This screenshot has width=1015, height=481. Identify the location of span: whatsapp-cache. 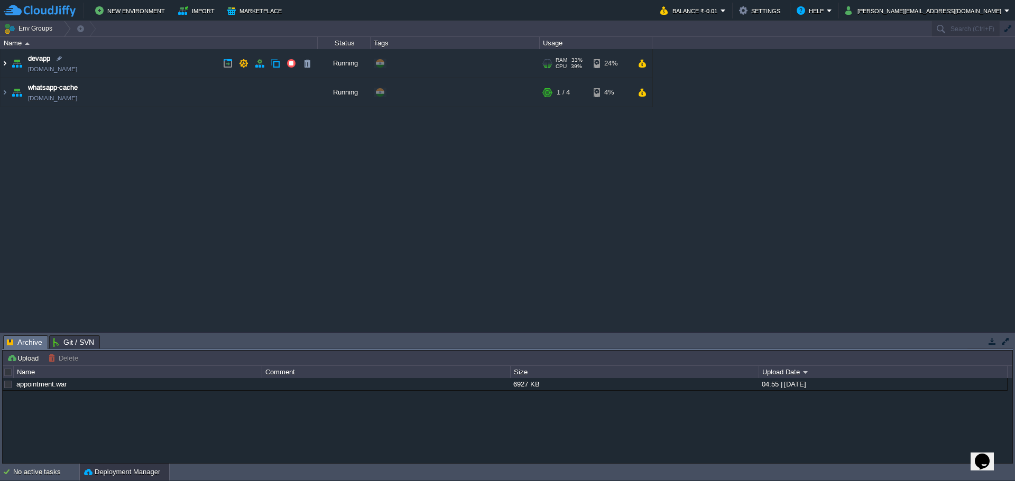
(53, 88).